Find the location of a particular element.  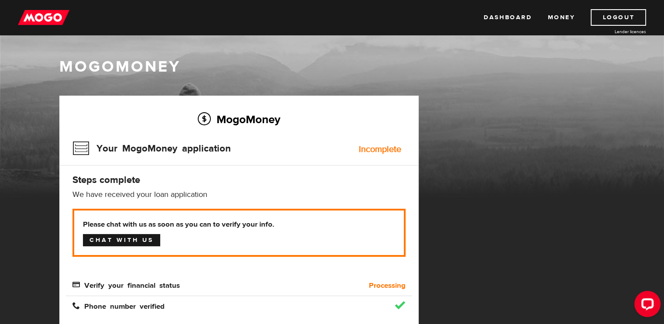

a: Chat with us is located at coordinates (121, 240).